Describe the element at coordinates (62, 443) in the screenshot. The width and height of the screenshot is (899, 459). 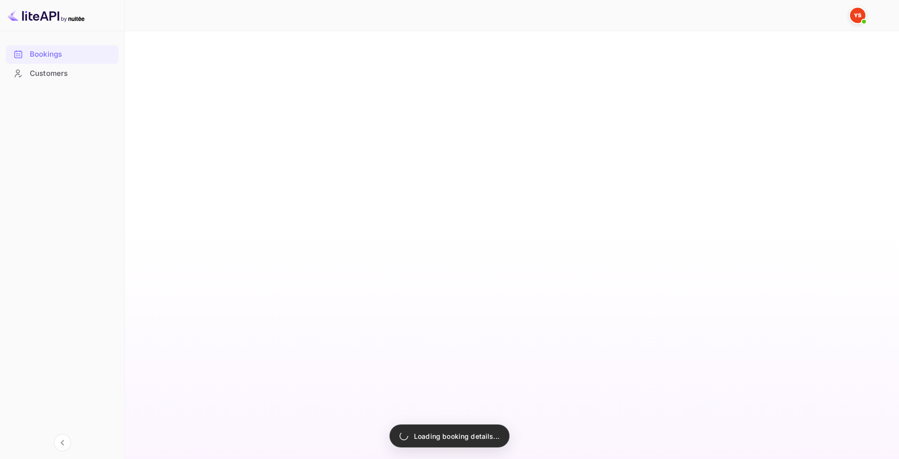
I see `button: Collapse navigation` at that location.